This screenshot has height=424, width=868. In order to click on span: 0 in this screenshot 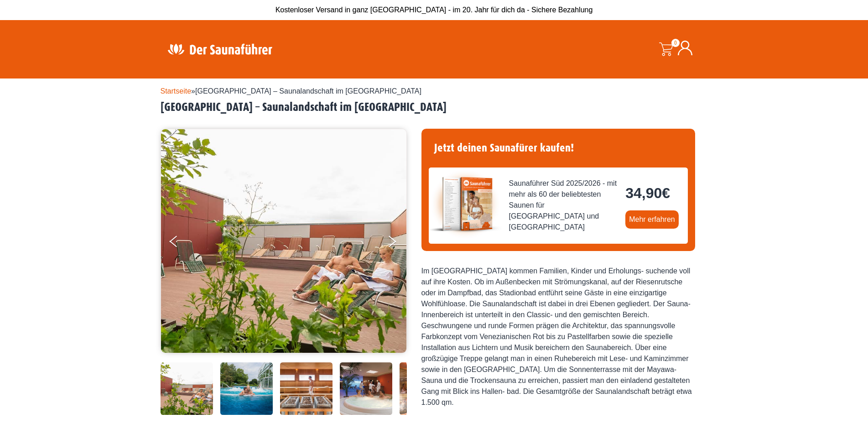, I will do `click(675, 43)`.